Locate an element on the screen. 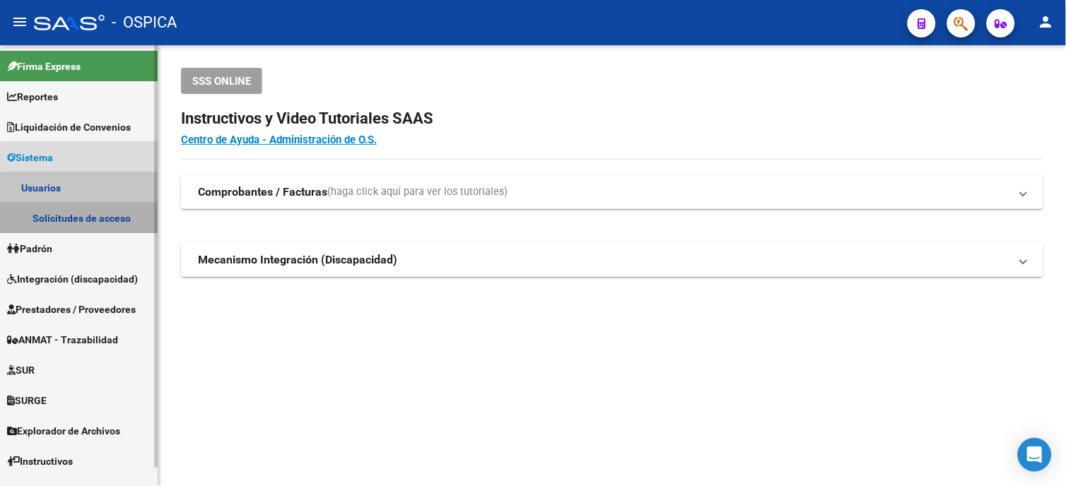 The width and height of the screenshot is (1066, 486). strong: Comprobantes / Facturas is located at coordinates (262, 192).